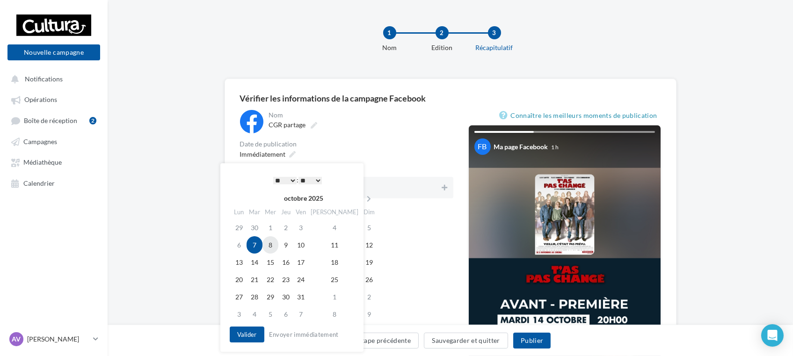  What do you see at coordinates (335, 262) in the screenshot?
I see `td: 18` at bounding box center [335, 262].